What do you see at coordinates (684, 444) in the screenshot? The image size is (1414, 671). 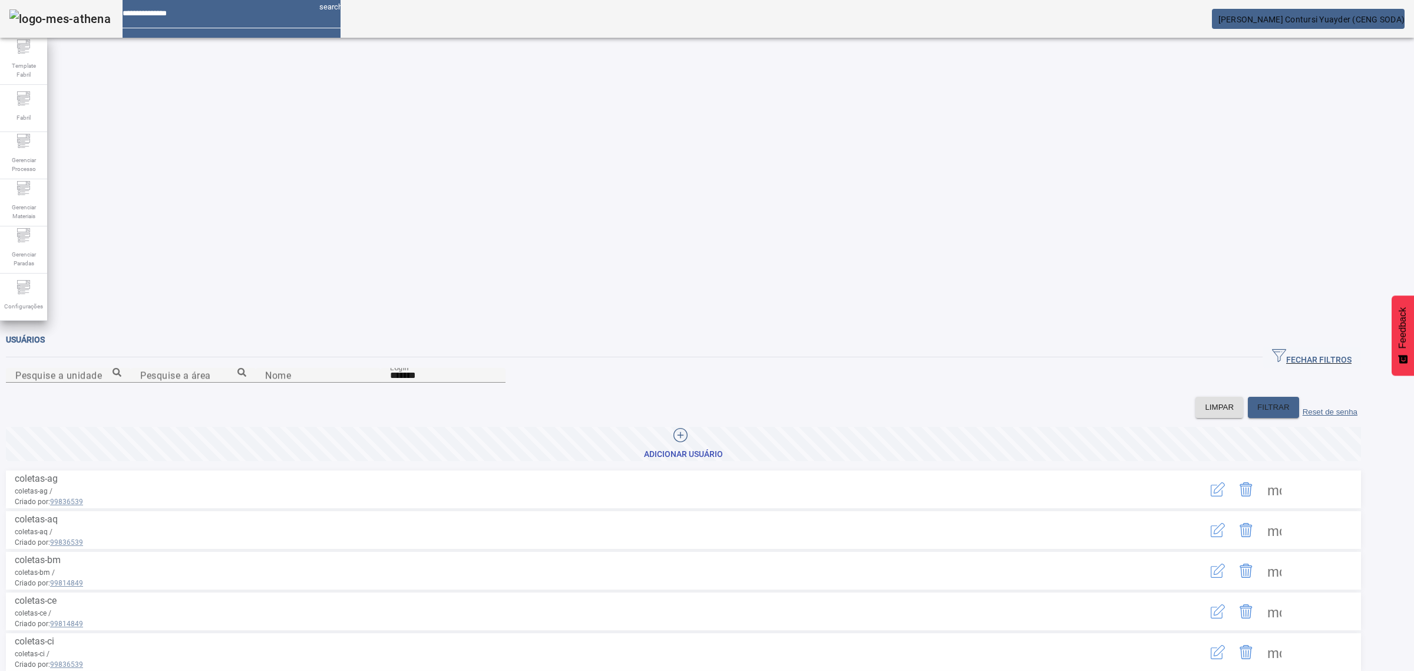 I see `button: Adicionar Usuário` at bounding box center [684, 444].